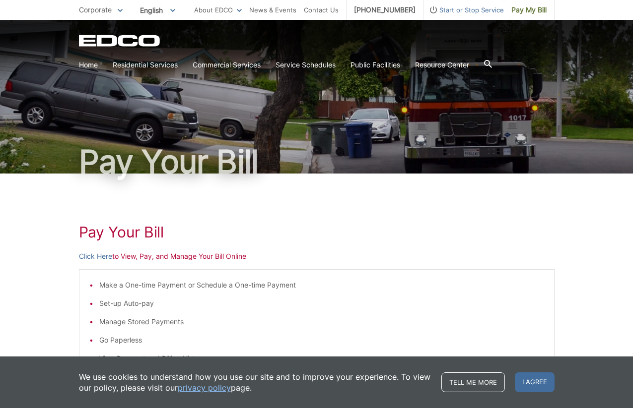 The width and height of the screenshot is (633, 408). Describe the element at coordinates (473, 383) in the screenshot. I see `a: Tell me more` at that location.